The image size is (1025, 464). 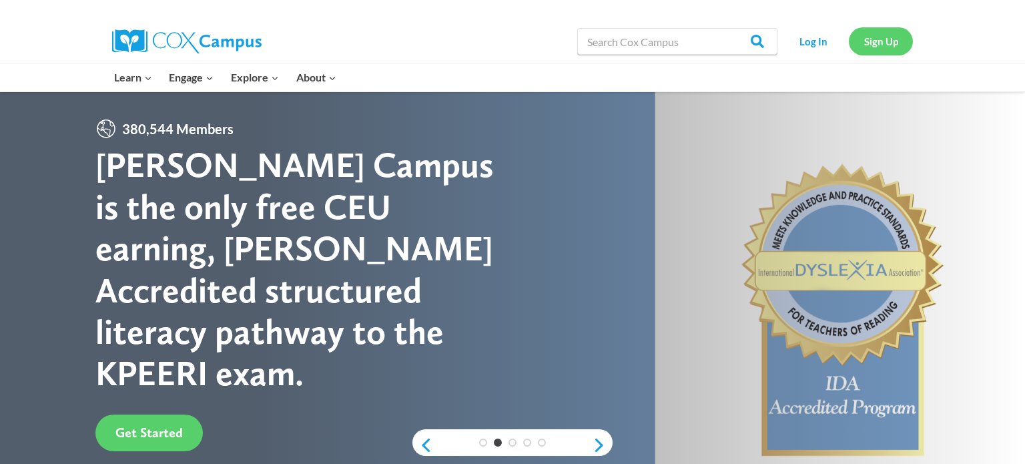 I want to click on button: Child menu of About, so click(x=316, y=77).